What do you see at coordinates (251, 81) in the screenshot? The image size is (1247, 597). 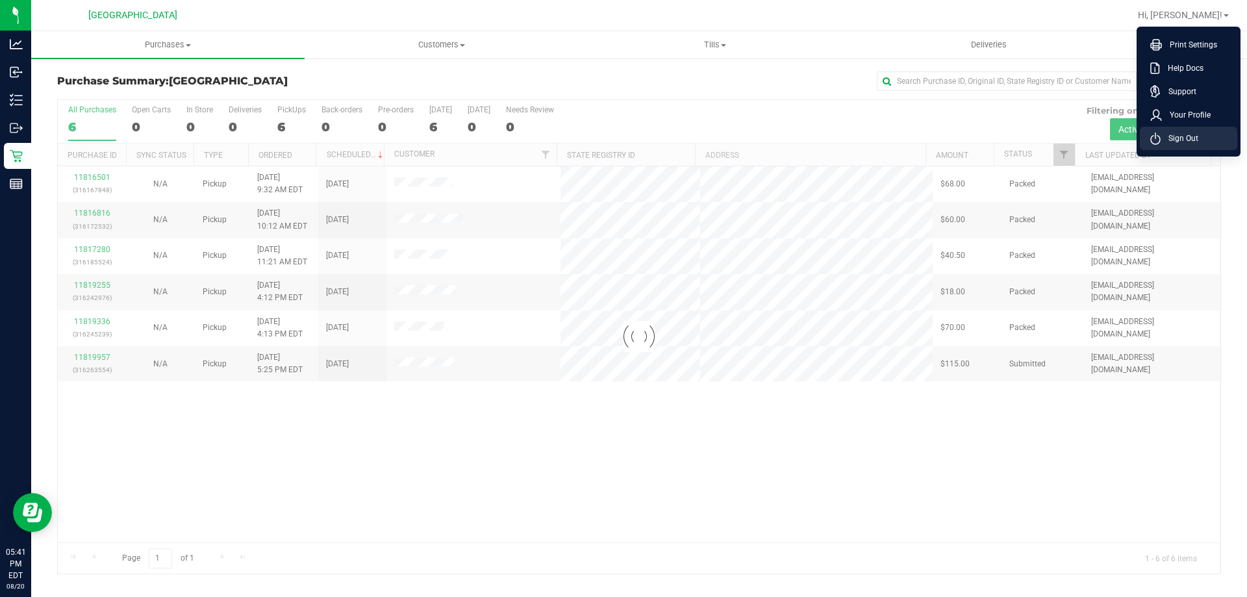 I see `h3: Purchase Summary:` at bounding box center [251, 81].